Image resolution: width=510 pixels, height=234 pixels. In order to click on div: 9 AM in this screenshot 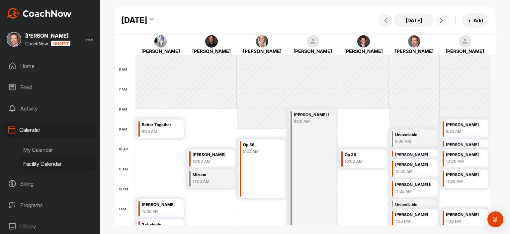, I will do `click(124, 129)`.